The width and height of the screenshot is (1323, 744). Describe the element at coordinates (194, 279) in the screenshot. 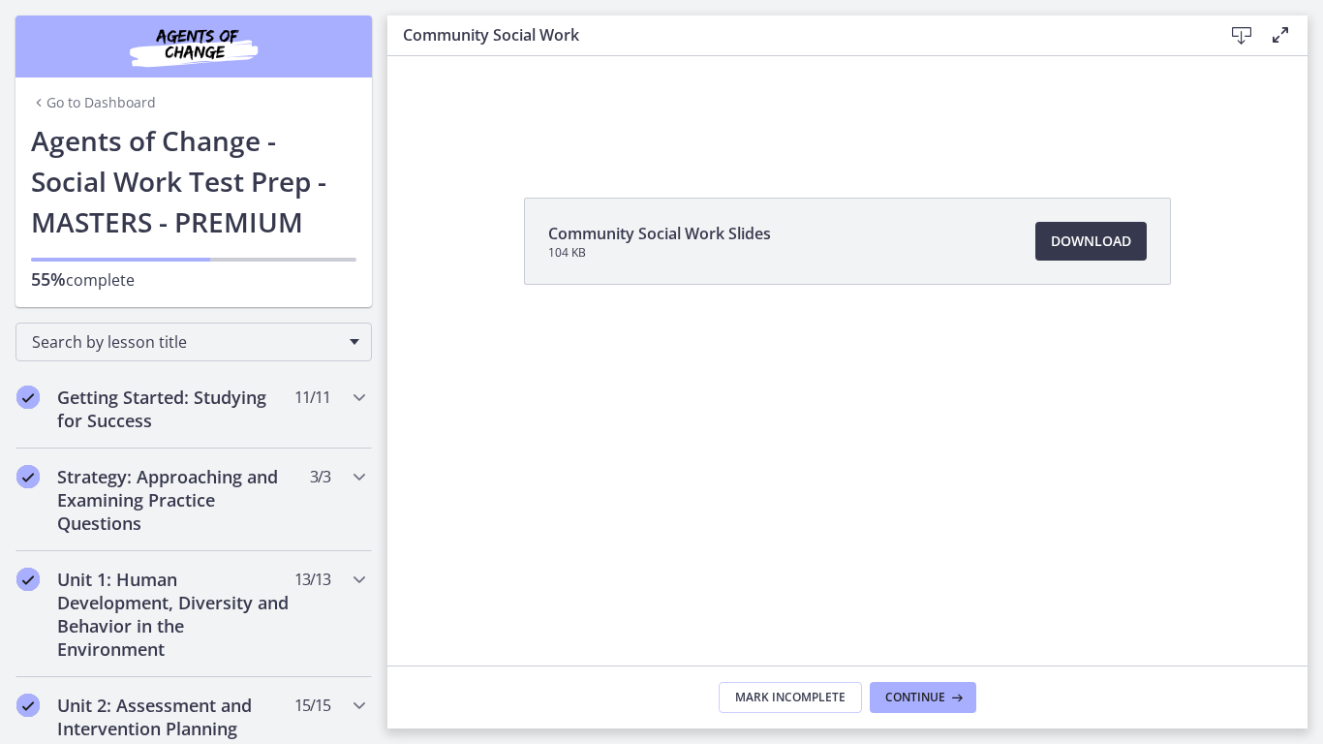

I see `p: complete` at that location.